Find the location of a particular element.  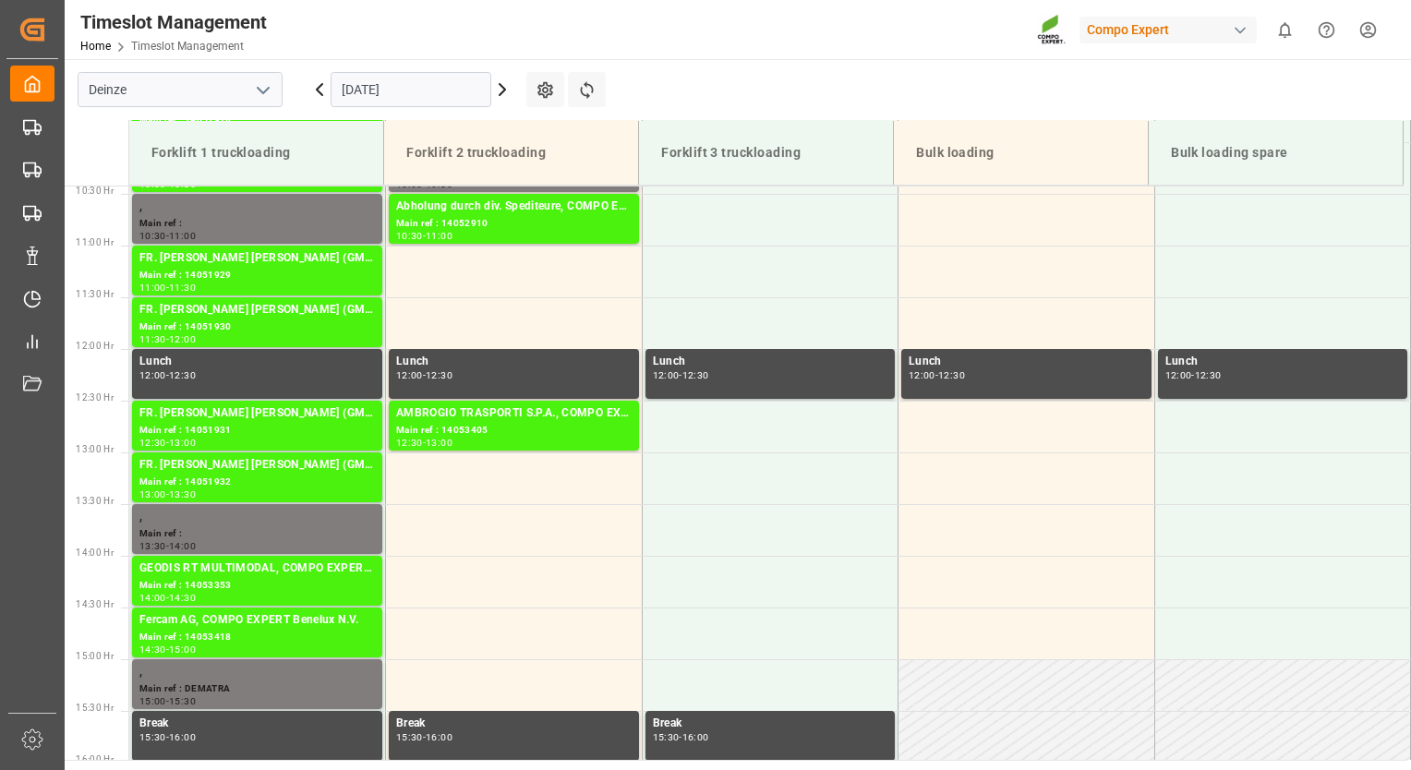

div: Timeslot Management is located at coordinates (174, 22).